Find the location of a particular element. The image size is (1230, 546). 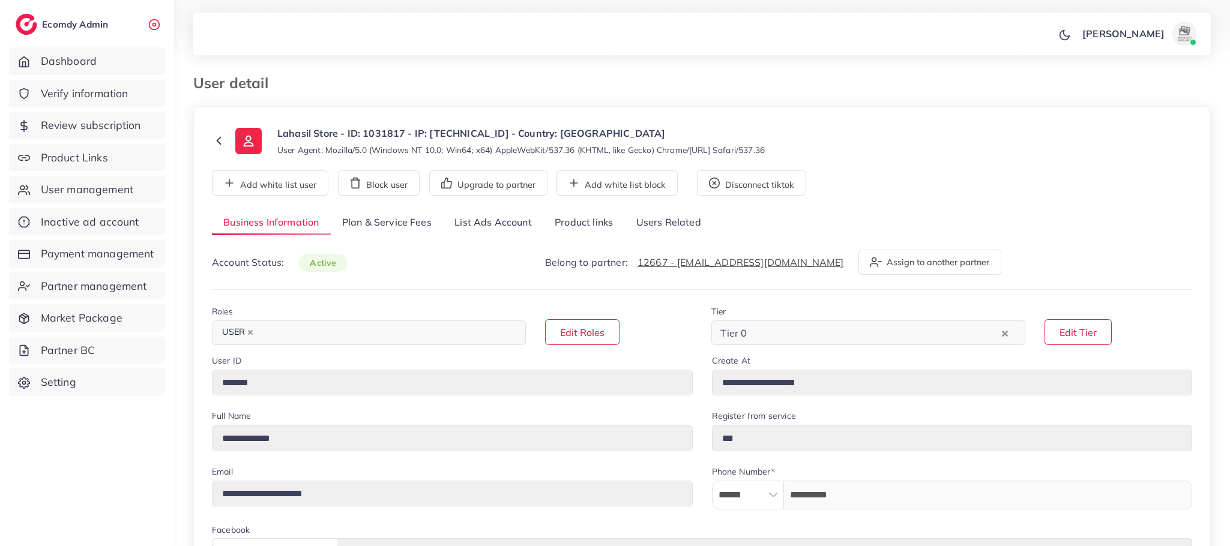

span: Partner management is located at coordinates (94, 286).